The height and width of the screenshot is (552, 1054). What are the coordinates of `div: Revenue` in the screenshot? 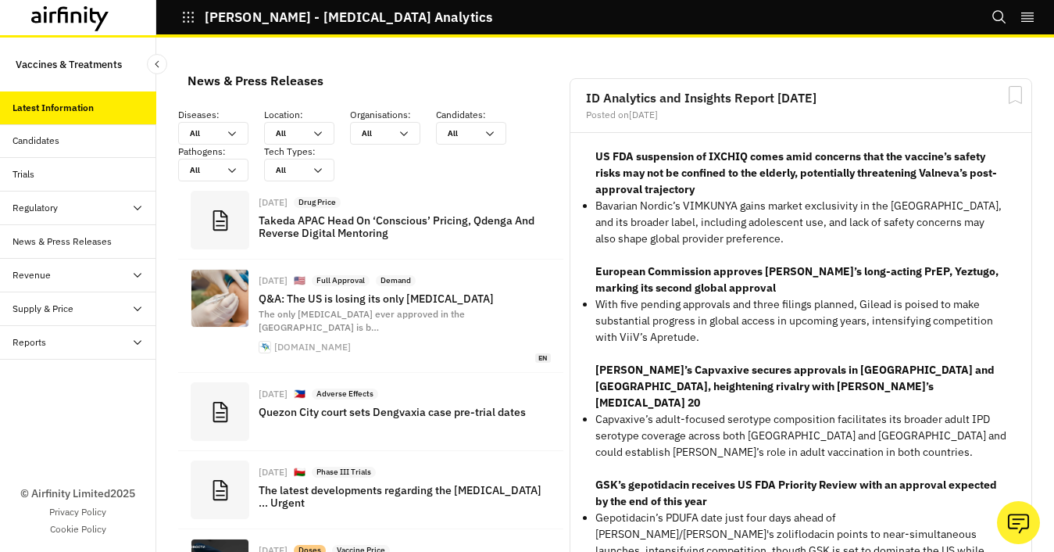 It's located at (31, 275).